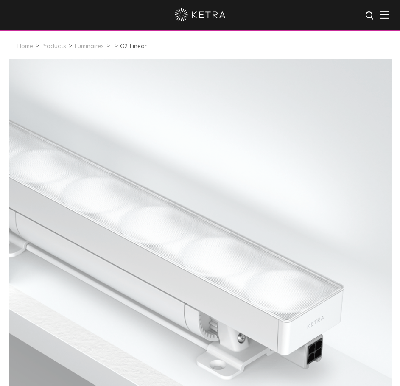  What do you see at coordinates (25, 46) in the screenshot?
I see `a: Home` at bounding box center [25, 46].